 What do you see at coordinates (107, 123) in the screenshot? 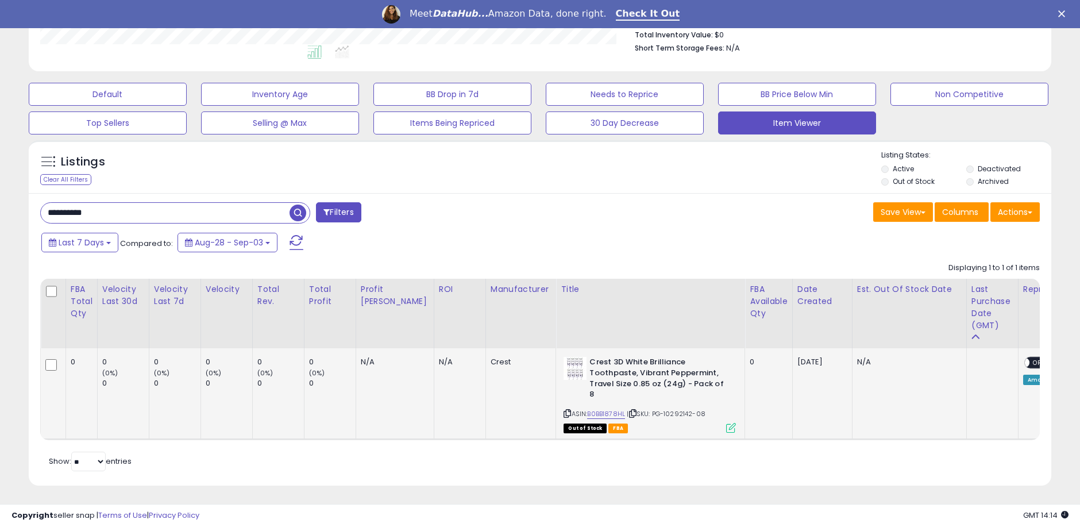
I see `button: Top Sellers` at bounding box center [107, 123].